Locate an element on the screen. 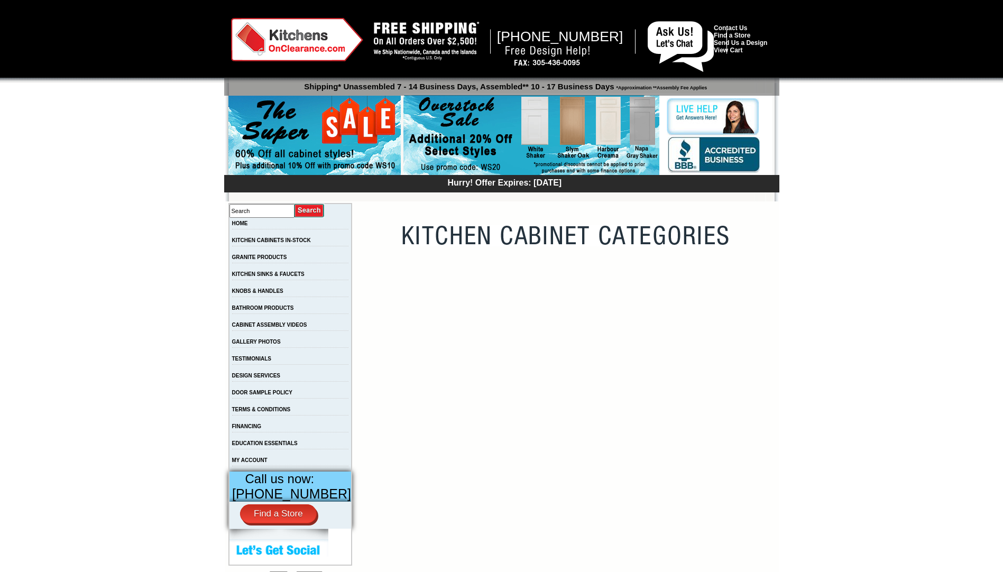  a: BATHROOM PRODUCTS is located at coordinates (263, 308).